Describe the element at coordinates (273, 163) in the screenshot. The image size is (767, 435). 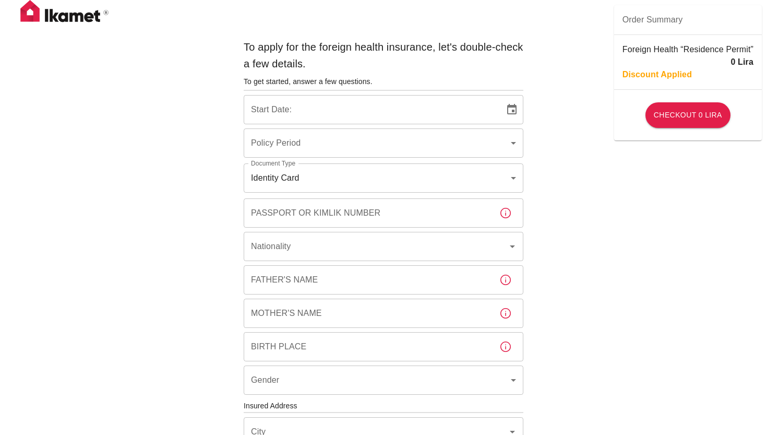
I see `label: Document Type` at that location.